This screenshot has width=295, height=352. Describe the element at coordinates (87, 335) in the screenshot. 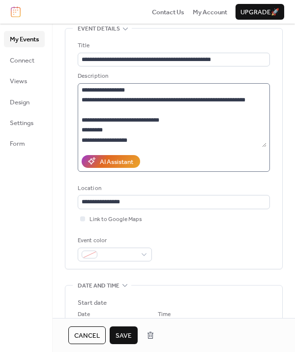

I see `a: Cancel` at that location.